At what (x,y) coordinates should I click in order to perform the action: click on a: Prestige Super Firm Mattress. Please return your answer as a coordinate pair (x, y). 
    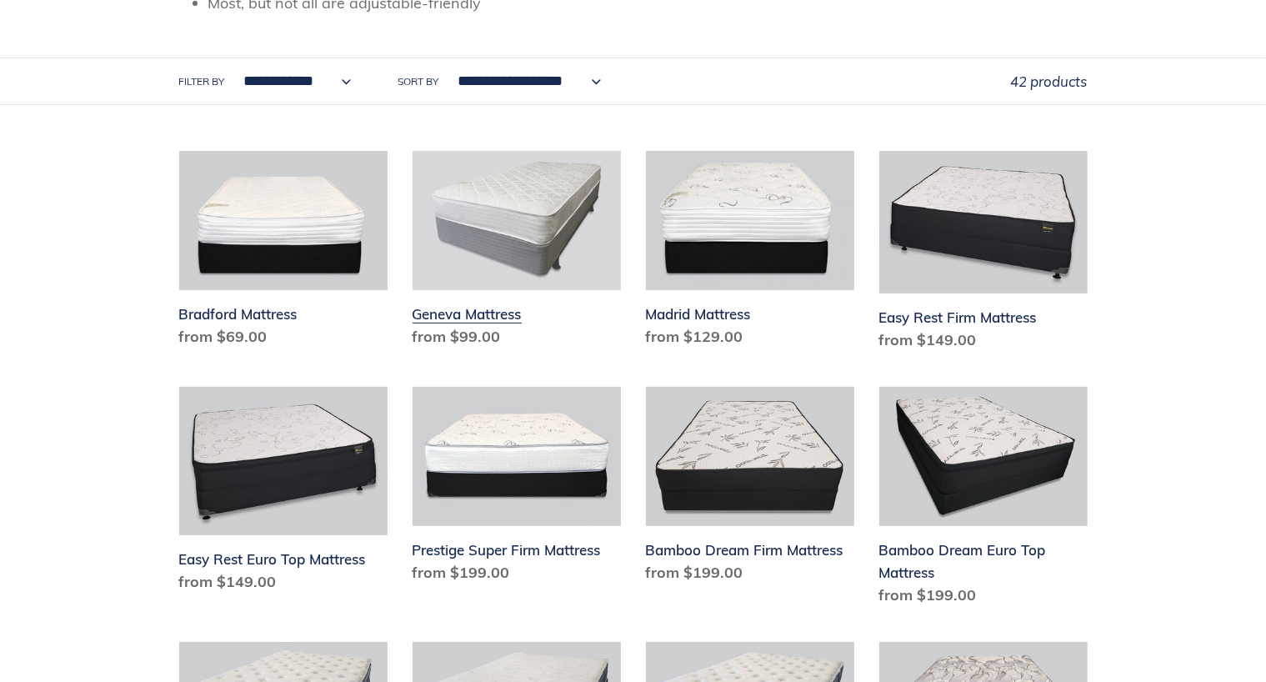
    Looking at the image, I should click on (517, 488).